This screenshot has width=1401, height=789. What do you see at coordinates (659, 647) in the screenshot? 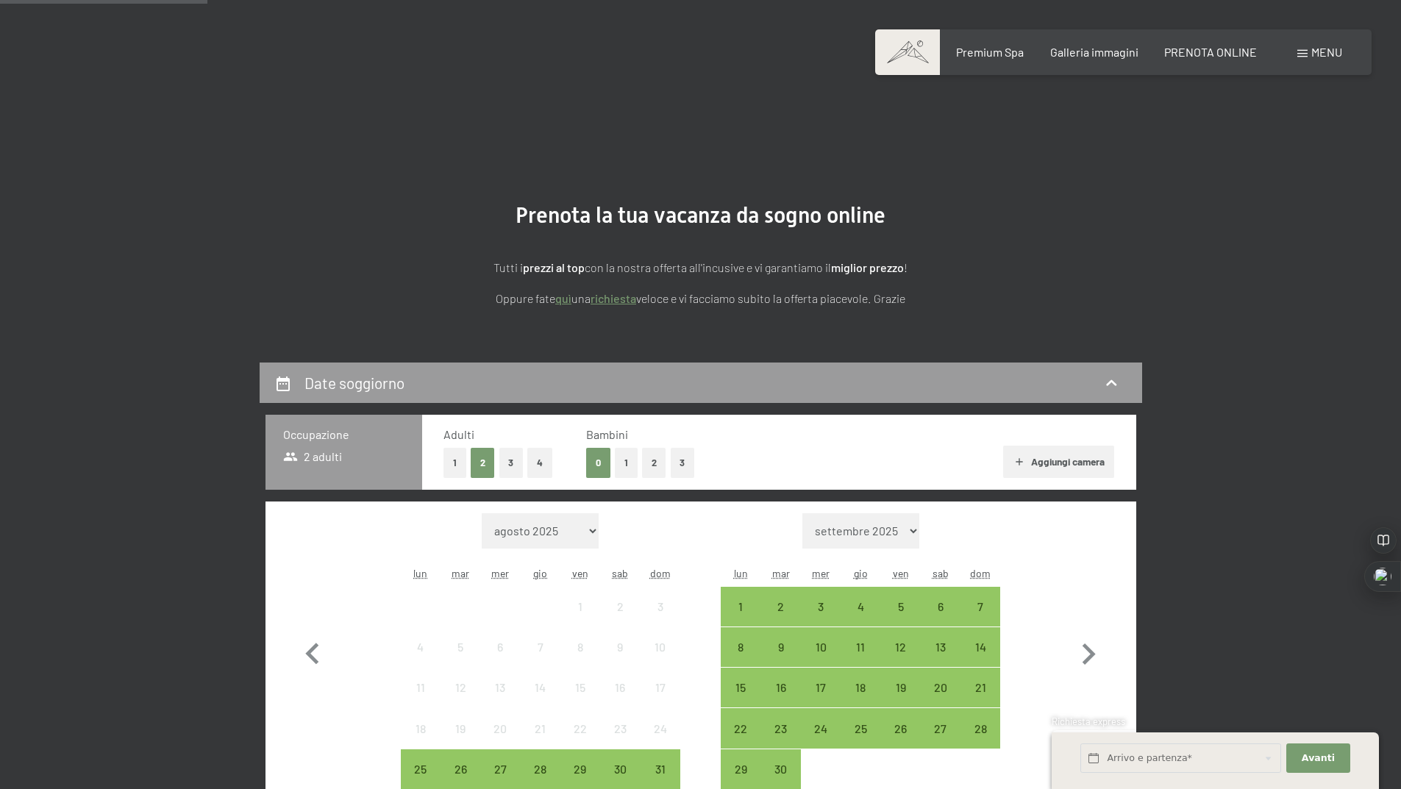
I see `div: Sun Aug 10 2025` at bounding box center [659, 647].